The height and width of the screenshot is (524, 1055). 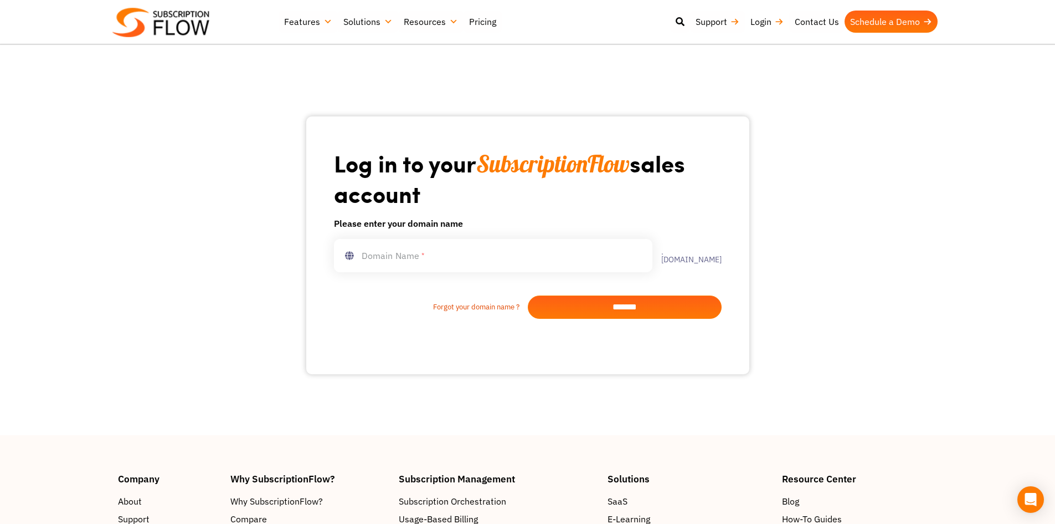 I want to click on a: Support, so click(x=717, y=22).